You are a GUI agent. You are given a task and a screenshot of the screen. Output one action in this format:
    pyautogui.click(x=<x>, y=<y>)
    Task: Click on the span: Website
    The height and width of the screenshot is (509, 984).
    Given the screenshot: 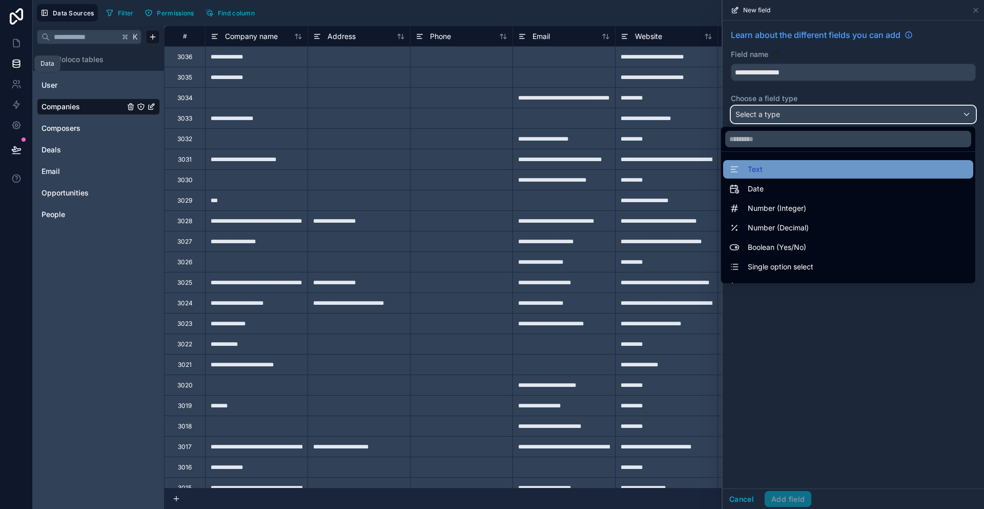 What is the action you would take?
    pyautogui.click(x=648, y=36)
    